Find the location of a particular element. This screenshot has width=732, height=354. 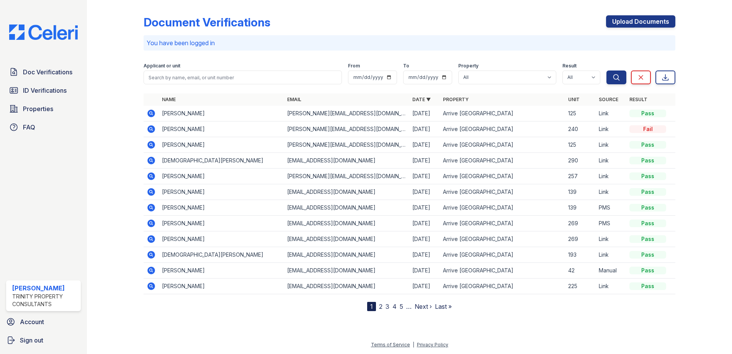

a: ID Verifications is located at coordinates (43, 90).